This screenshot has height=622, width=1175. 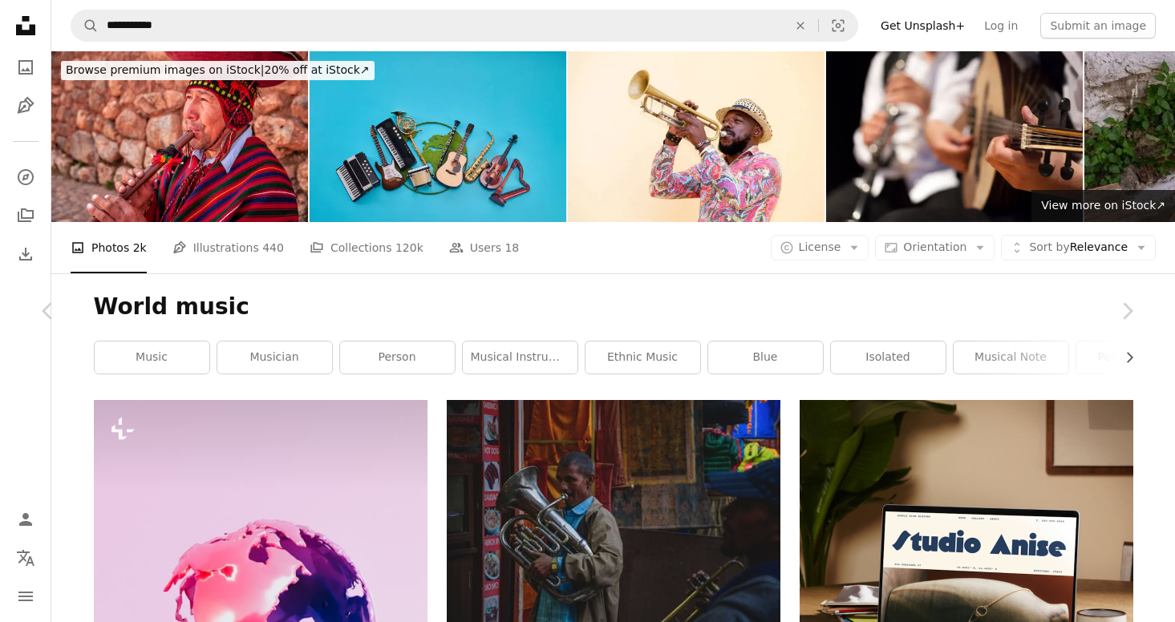 What do you see at coordinates (696, 136) in the screenshot?
I see `img: Cuban musician playing trumpet, Havana, Cuba` at bounding box center [696, 136].